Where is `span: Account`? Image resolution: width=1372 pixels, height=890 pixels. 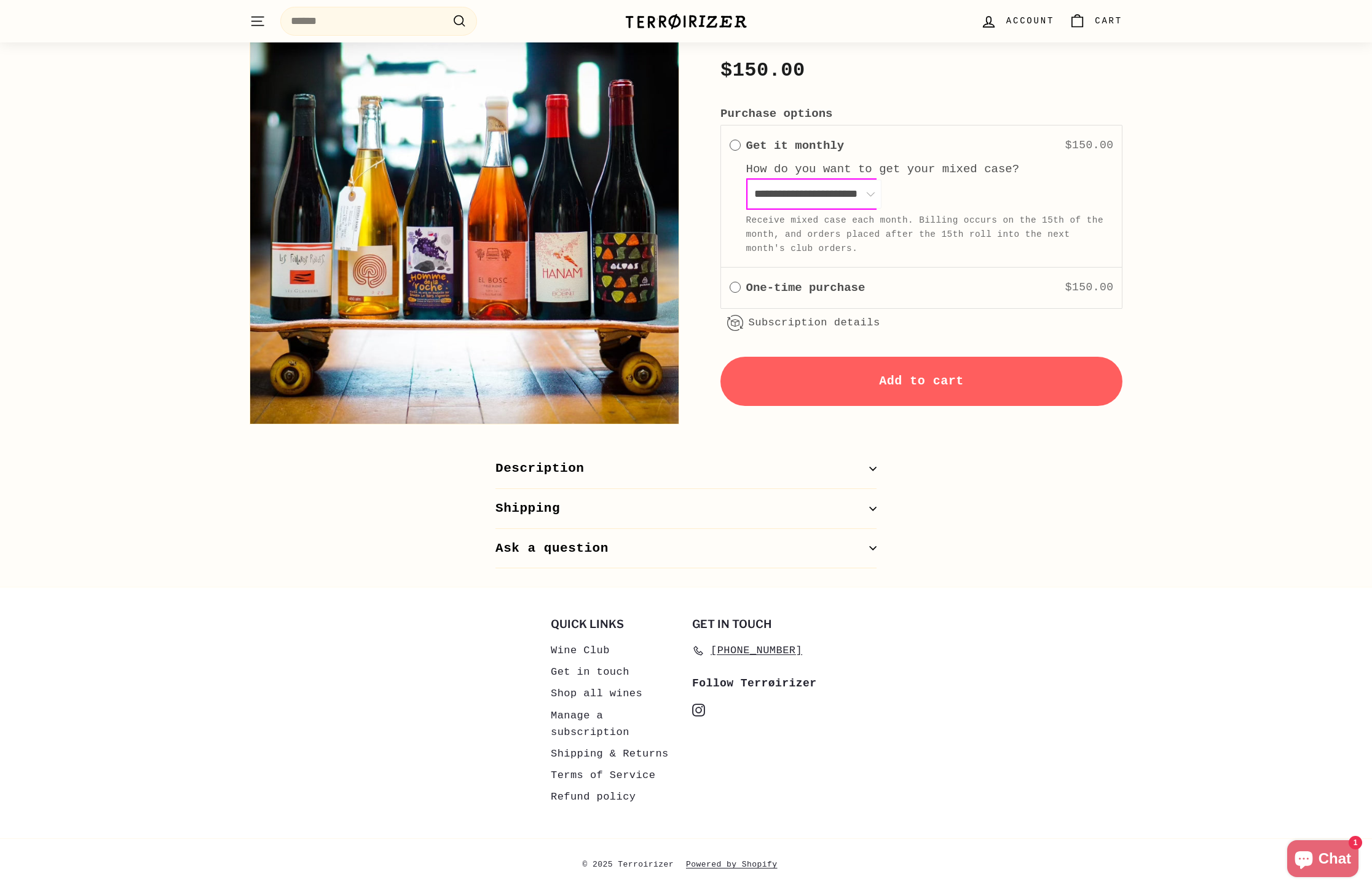 span: Account is located at coordinates (1031, 21).